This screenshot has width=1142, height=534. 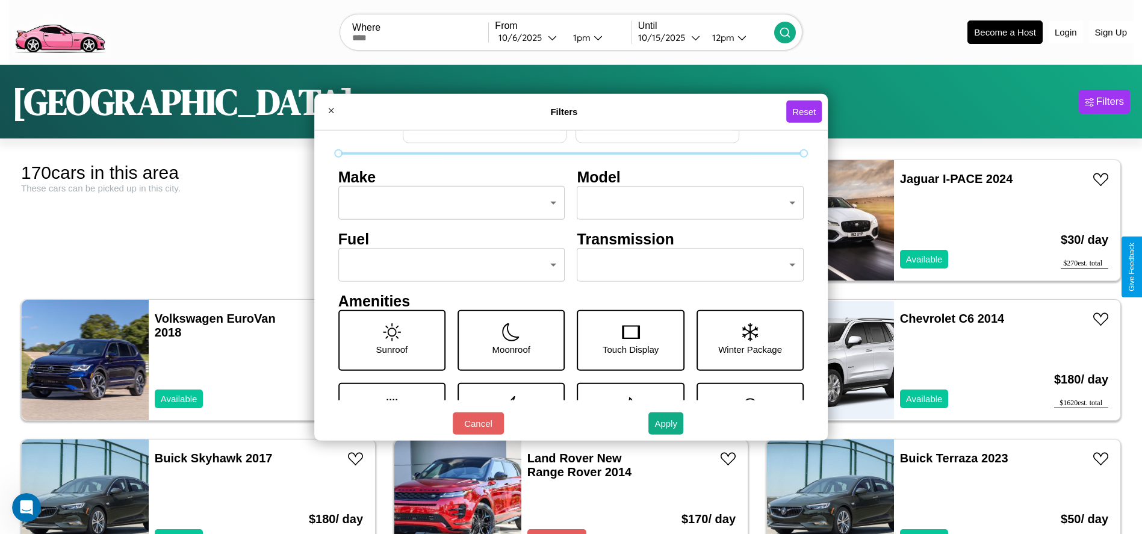 I want to click on h4: Fuel, so click(x=451, y=238).